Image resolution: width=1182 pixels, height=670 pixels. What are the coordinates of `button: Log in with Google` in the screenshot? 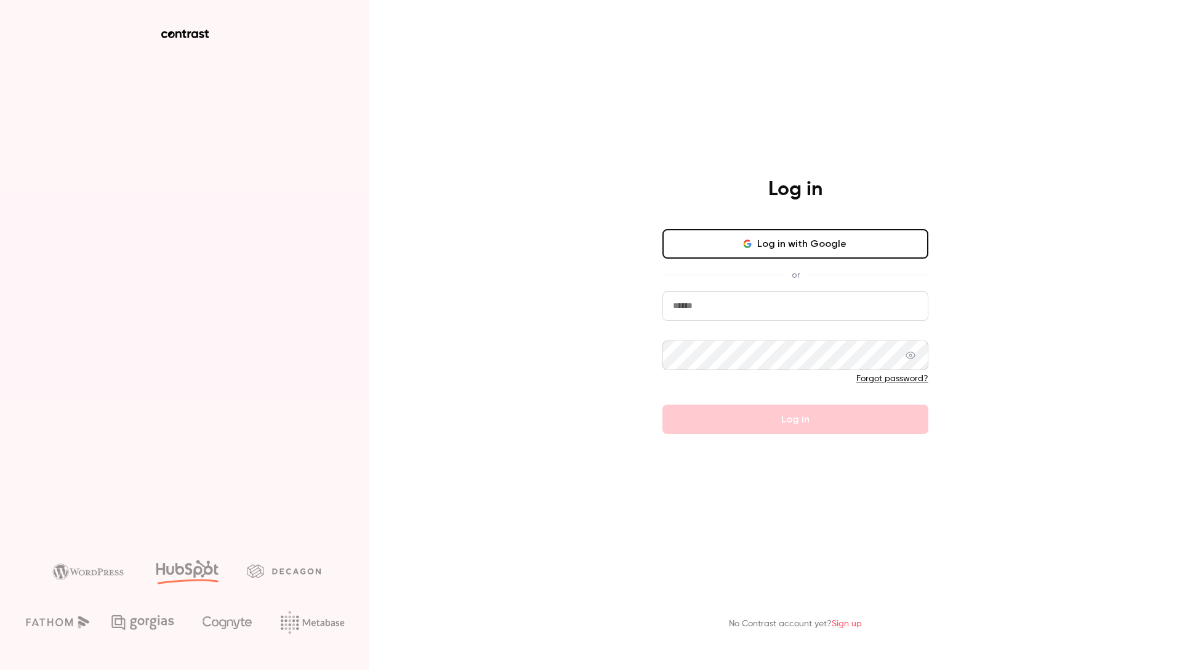 It's located at (796, 244).